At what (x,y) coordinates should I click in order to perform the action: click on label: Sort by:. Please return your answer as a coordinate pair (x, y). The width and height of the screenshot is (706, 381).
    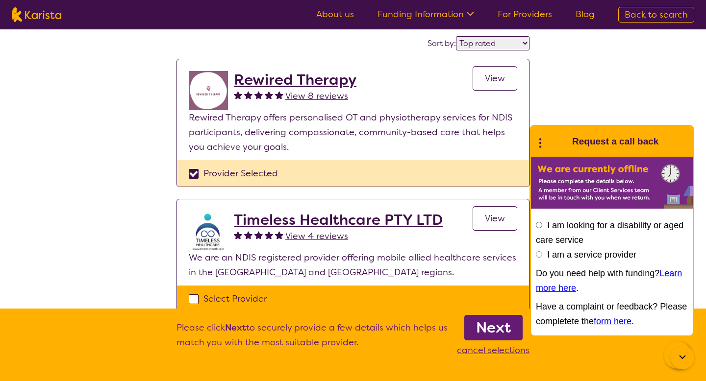
    Looking at the image, I should click on (441, 43).